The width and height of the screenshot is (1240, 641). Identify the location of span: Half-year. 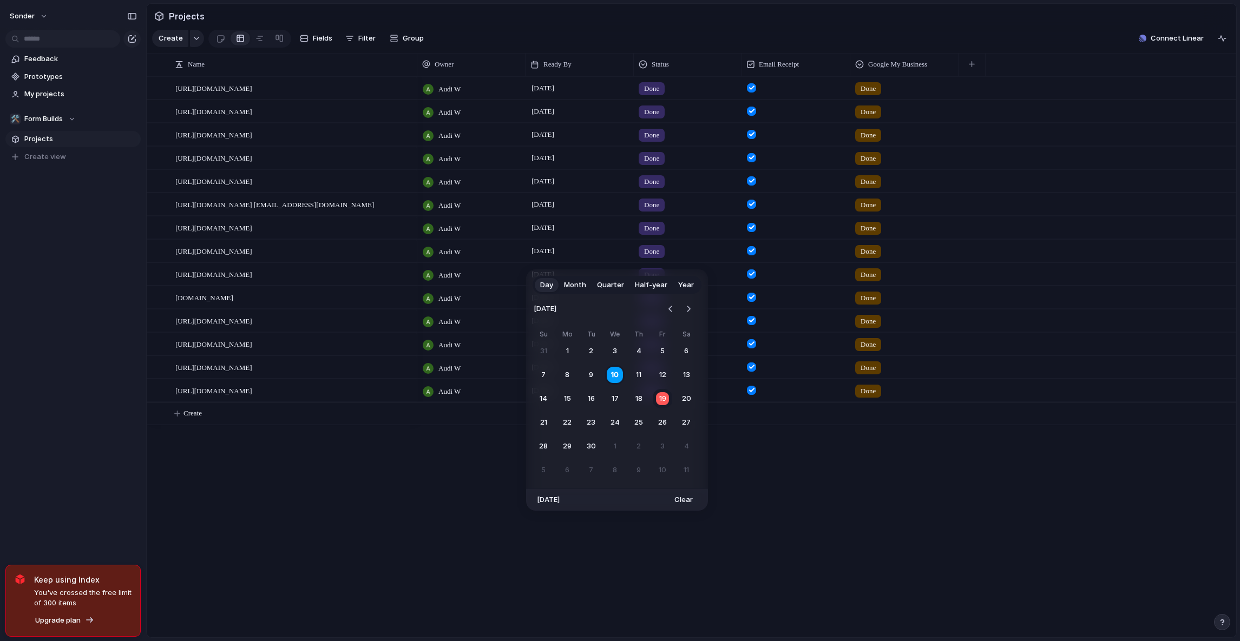
(651, 285).